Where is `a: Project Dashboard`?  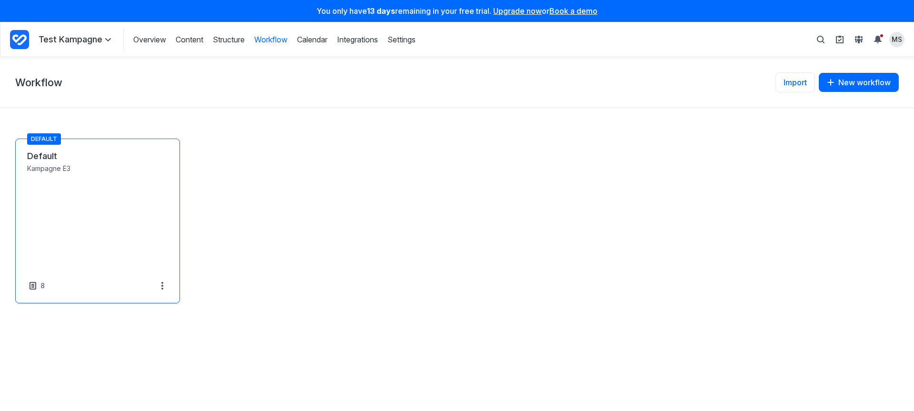
a: Project Dashboard is located at coordinates (20, 40).